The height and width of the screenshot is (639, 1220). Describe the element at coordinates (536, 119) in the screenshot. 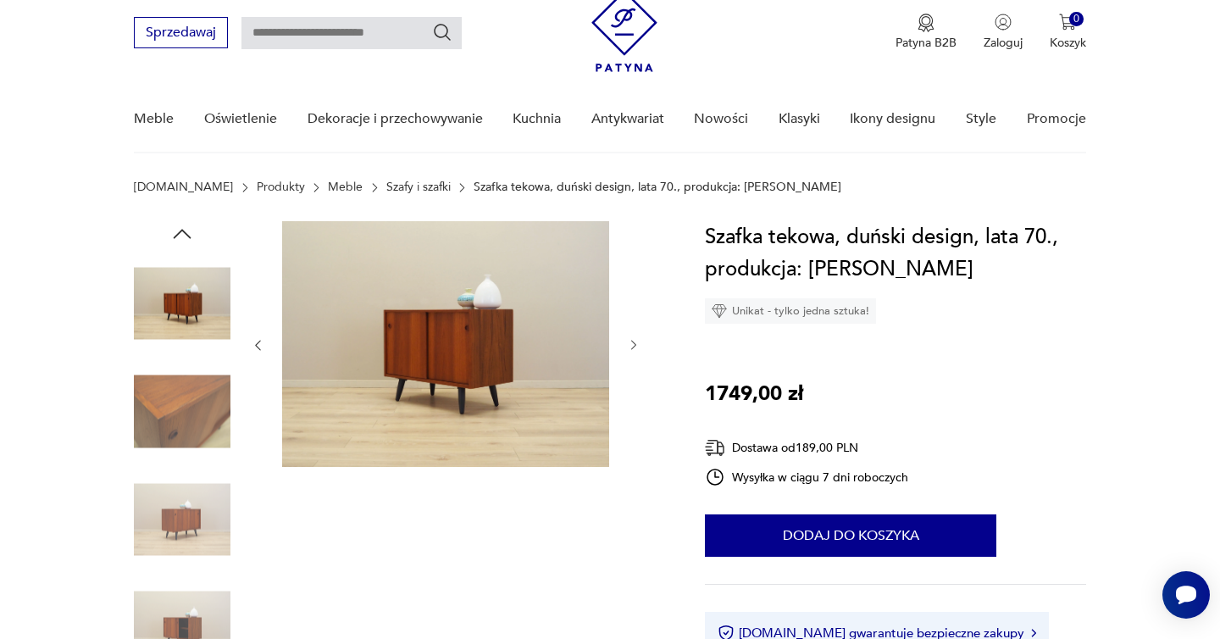

I see `a: Kuchnia` at that location.